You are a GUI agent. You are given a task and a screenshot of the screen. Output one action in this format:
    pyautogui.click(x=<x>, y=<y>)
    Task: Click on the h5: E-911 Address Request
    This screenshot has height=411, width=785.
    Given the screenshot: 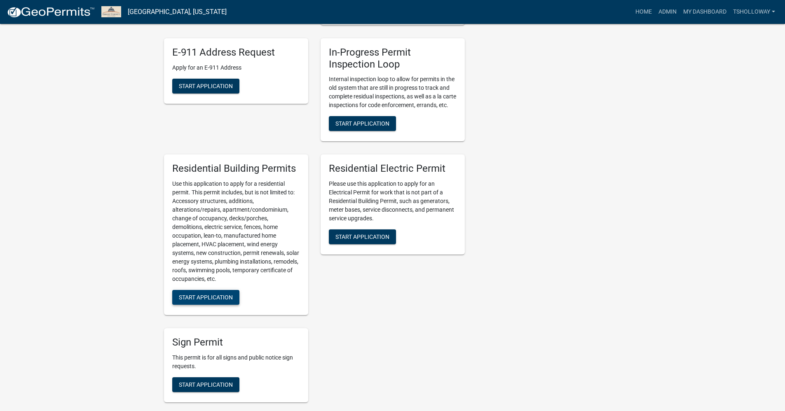 What is the action you would take?
    pyautogui.click(x=236, y=52)
    